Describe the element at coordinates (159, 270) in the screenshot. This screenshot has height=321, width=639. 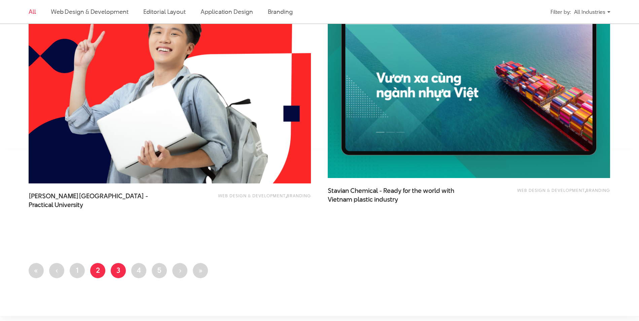
I see `a: 5` at that location.